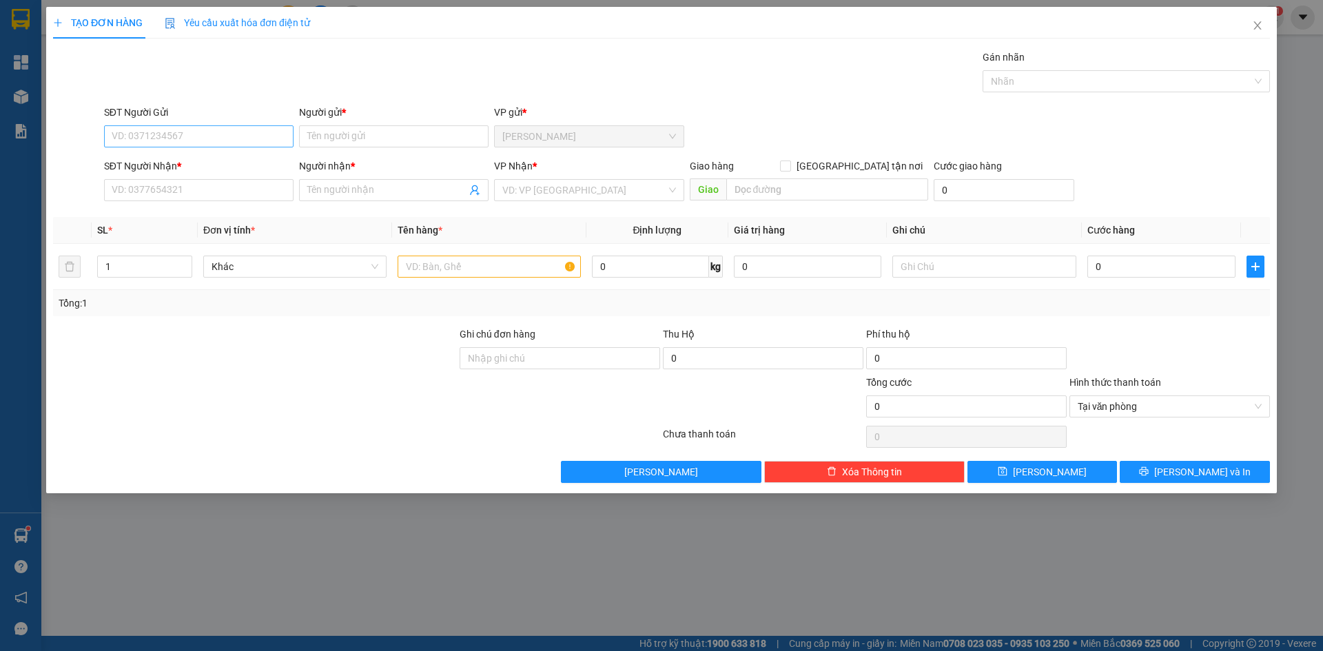 The width and height of the screenshot is (1323, 651). Describe the element at coordinates (966, 337) in the screenshot. I see `div: Phí thu hộ` at that location.